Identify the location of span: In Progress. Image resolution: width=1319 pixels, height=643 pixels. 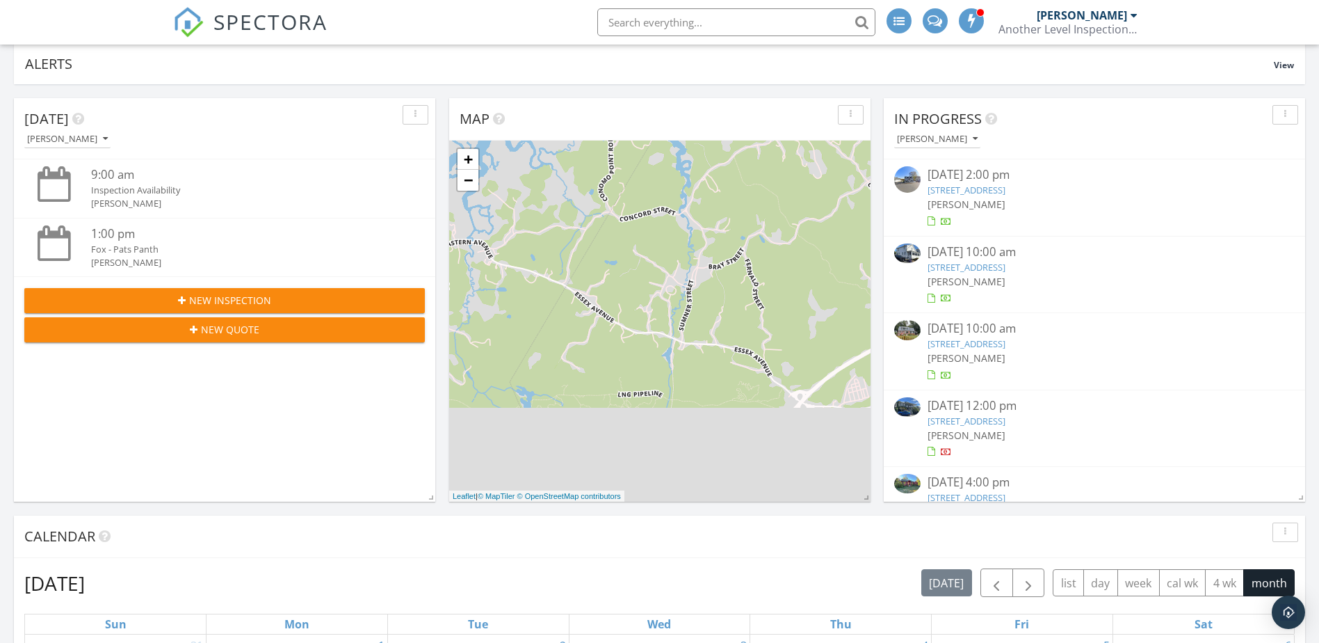
(938, 118).